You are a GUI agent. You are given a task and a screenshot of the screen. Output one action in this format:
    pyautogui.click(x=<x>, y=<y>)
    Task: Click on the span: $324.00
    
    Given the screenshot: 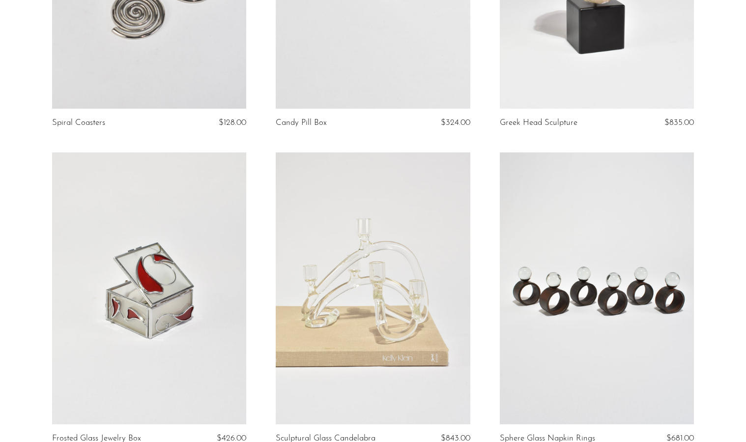 What is the action you would take?
    pyautogui.click(x=456, y=122)
    